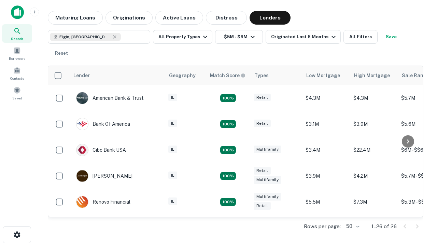 This screenshot has width=437, height=246. I want to click on button: Maturing Loans, so click(75, 18).